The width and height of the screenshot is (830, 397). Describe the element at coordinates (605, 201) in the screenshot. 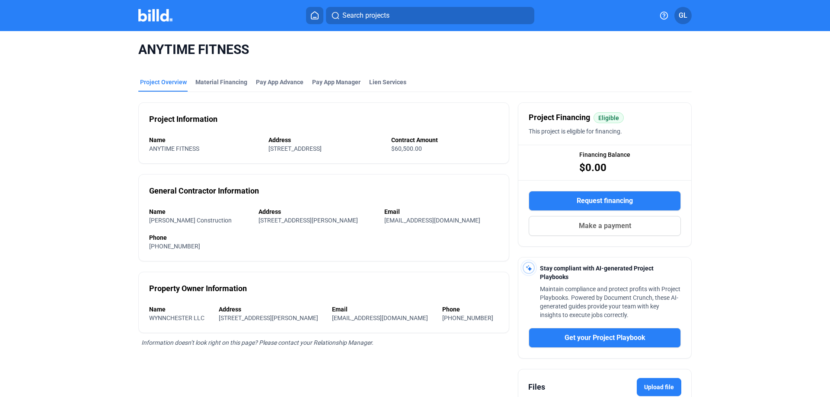

I see `button: Request financing` at that location.